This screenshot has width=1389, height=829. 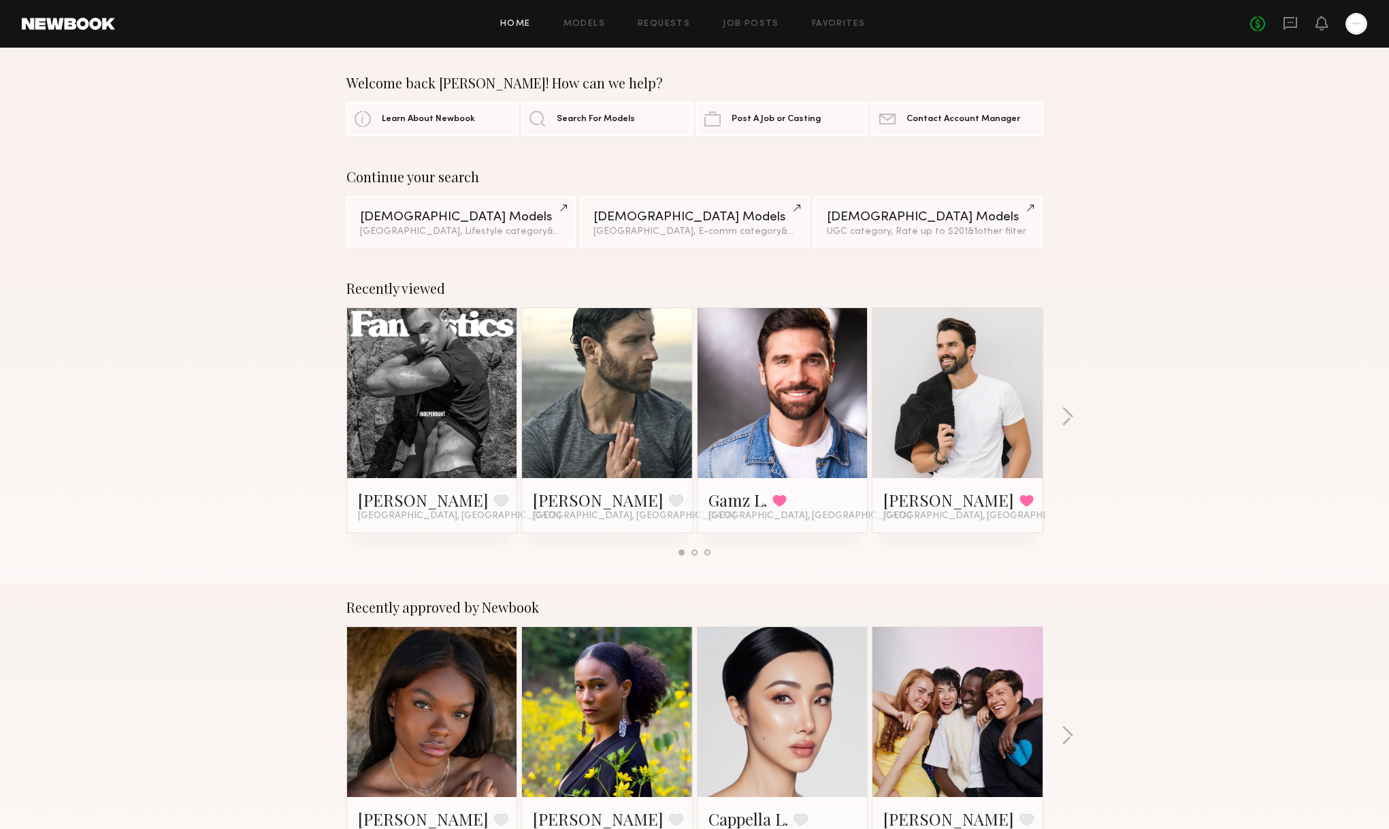 I want to click on a: Models, so click(x=584, y=24).